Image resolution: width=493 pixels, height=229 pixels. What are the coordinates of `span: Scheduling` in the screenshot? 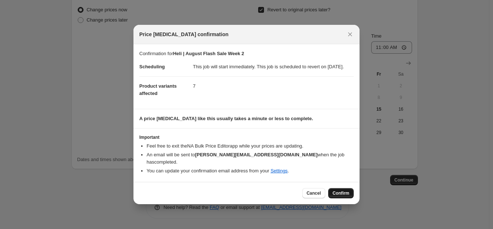 It's located at (152, 66).